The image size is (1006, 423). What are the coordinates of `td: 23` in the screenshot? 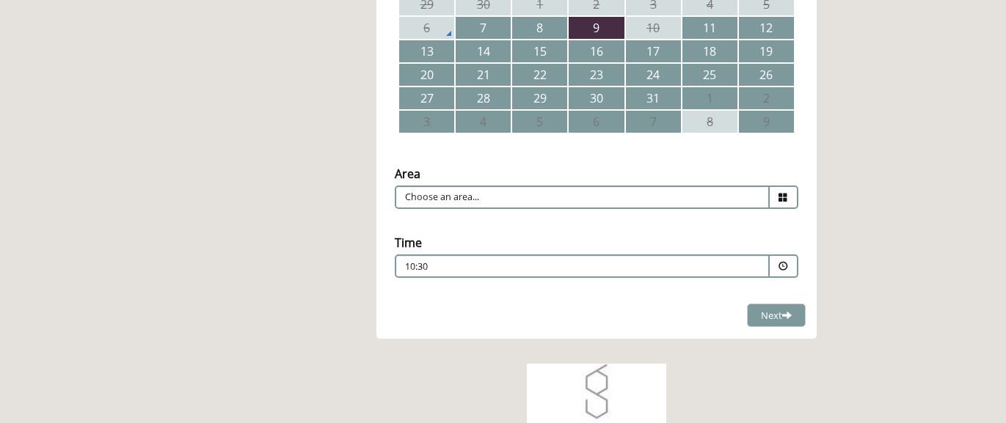 It's located at (596, 75).